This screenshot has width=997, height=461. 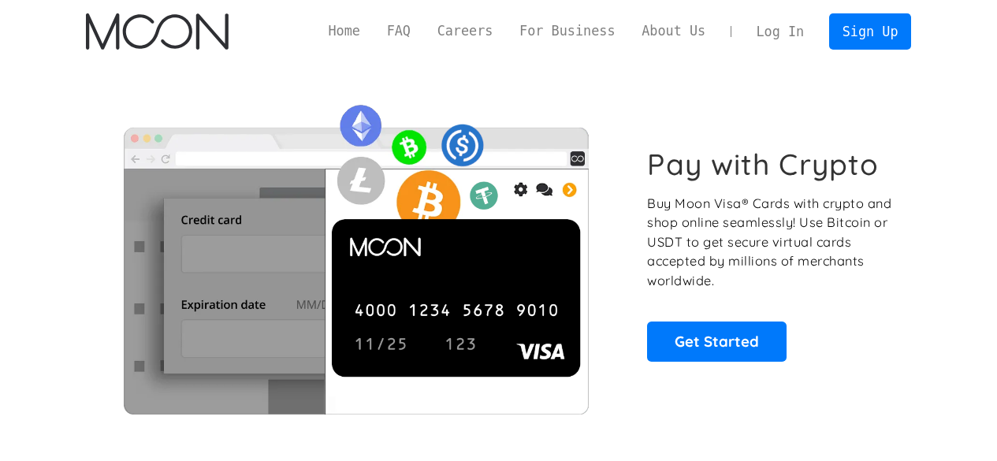 I want to click on h1: Pay with Crypto, so click(x=763, y=164).